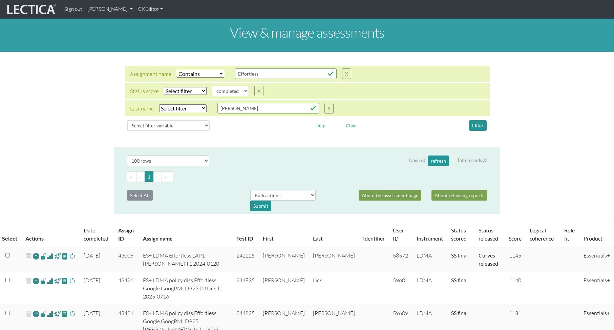  What do you see at coordinates (400, 259) in the screenshot?
I see `td: 58572` at bounding box center [400, 259].